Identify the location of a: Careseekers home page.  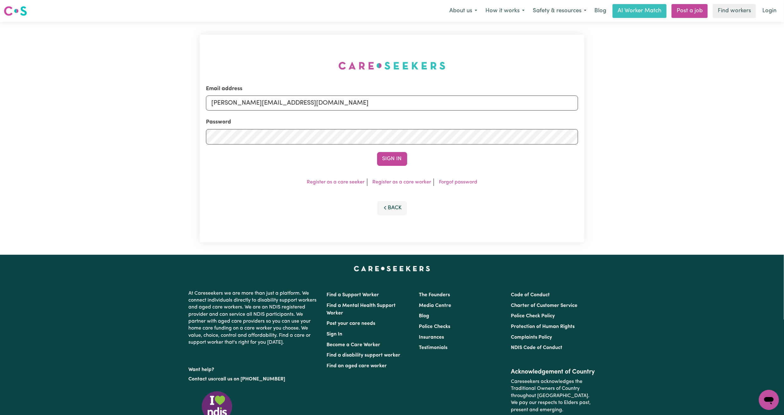
(392, 269).